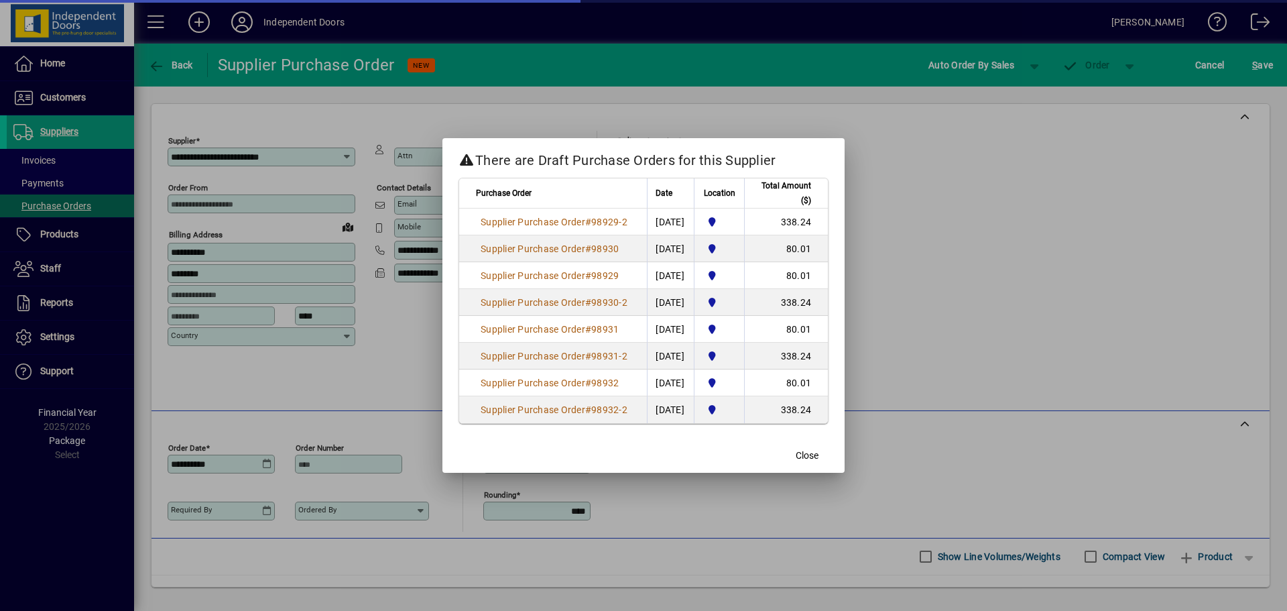  What do you see at coordinates (609, 222) in the screenshot?
I see `span: 98929-2` at bounding box center [609, 222].